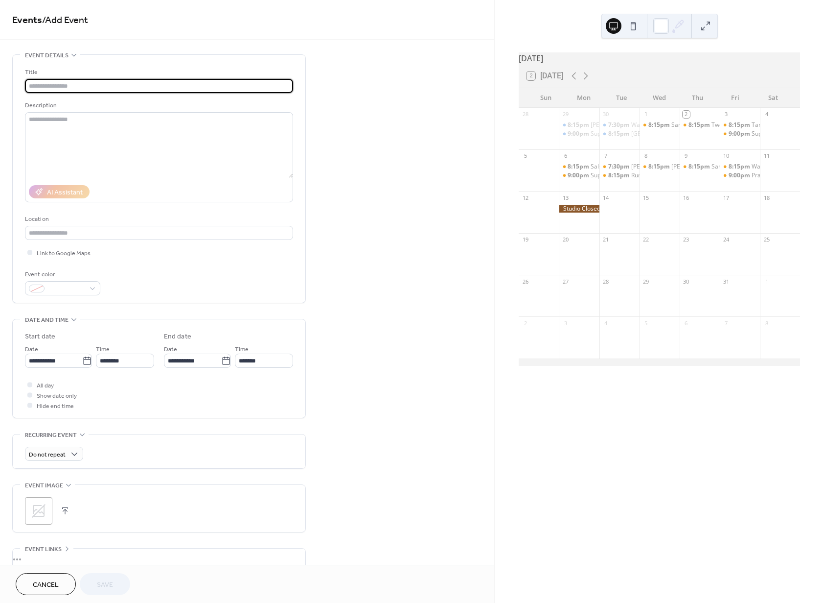 This screenshot has width=824, height=603. What do you see at coordinates (242, 349) in the screenshot?
I see `span: Time` at bounding box center [242, 349].